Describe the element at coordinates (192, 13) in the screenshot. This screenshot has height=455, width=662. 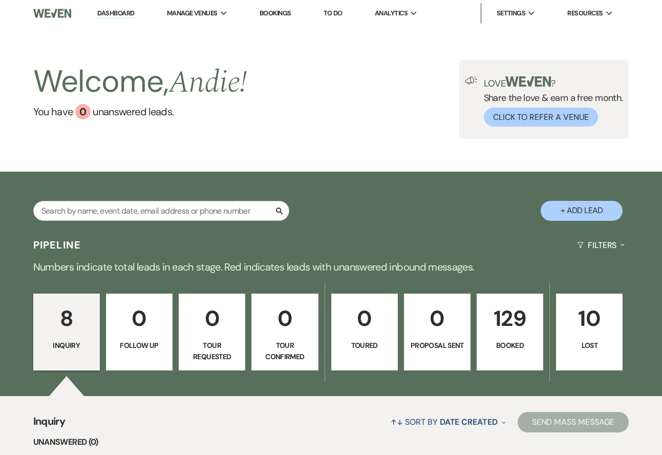
I see `span: Manage Venues` at that location.